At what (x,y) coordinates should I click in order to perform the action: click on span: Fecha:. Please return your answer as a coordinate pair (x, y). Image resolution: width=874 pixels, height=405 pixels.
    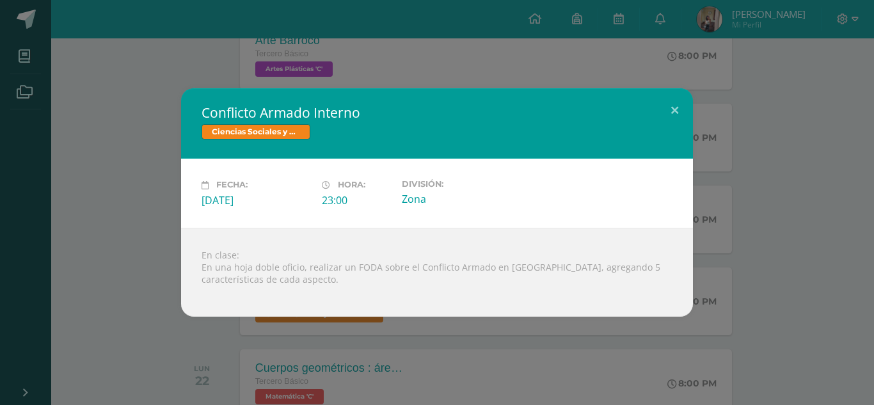
    Looking at the image, I should click on (232, 185).